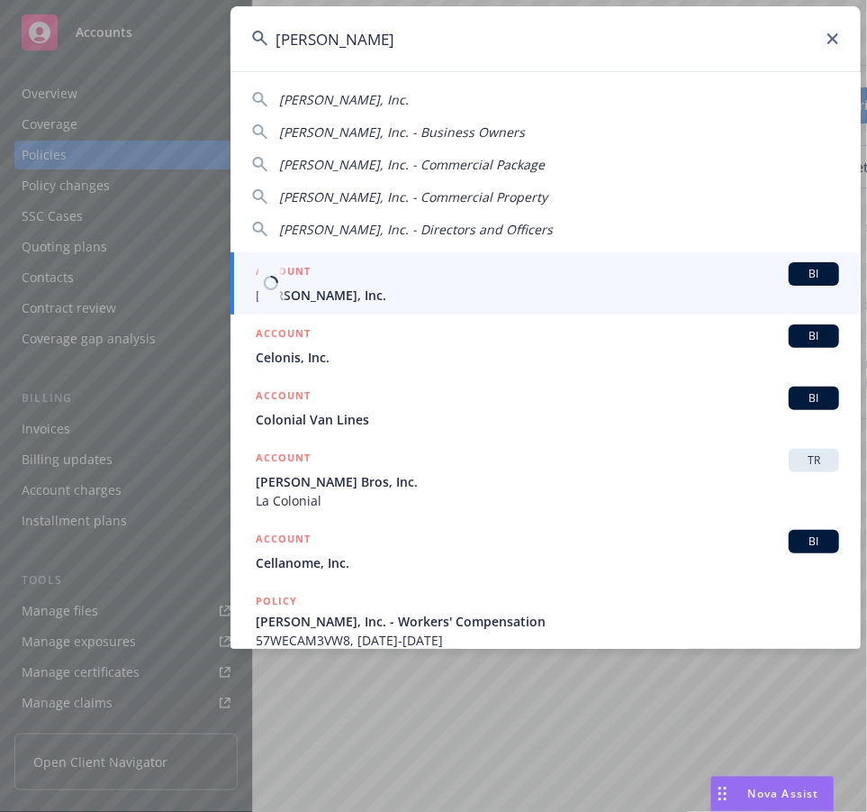  I want to click on span: La Colonial, so click(548, 500).